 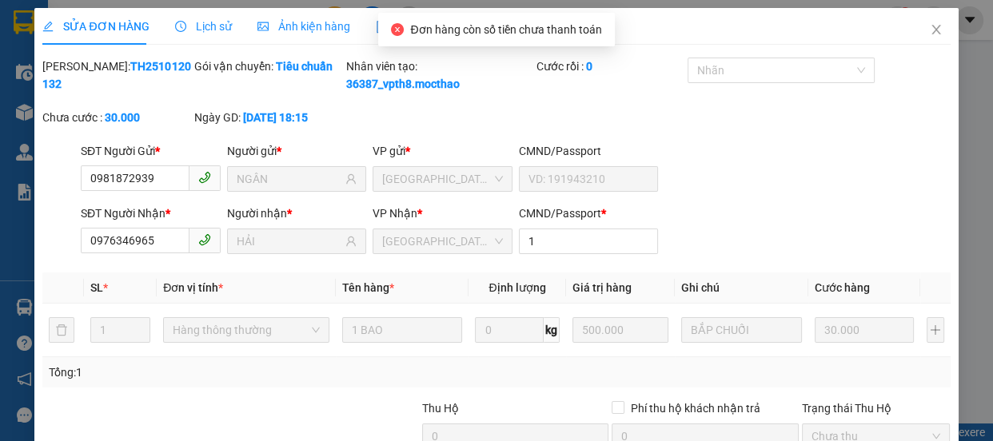 I want to click on div: SĐT Người Gửi, so click(x=150, y=151).